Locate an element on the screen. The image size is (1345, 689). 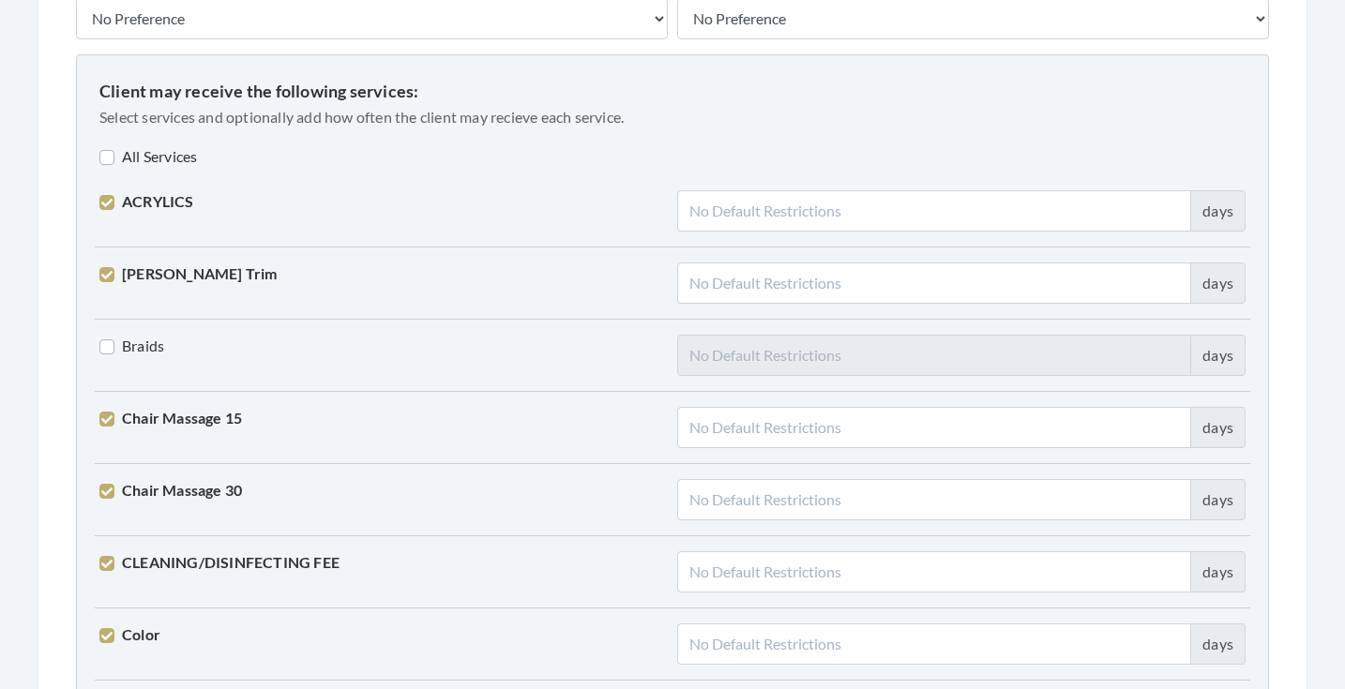
label: Chair Massage 15 is located at coordinates (171, 418).